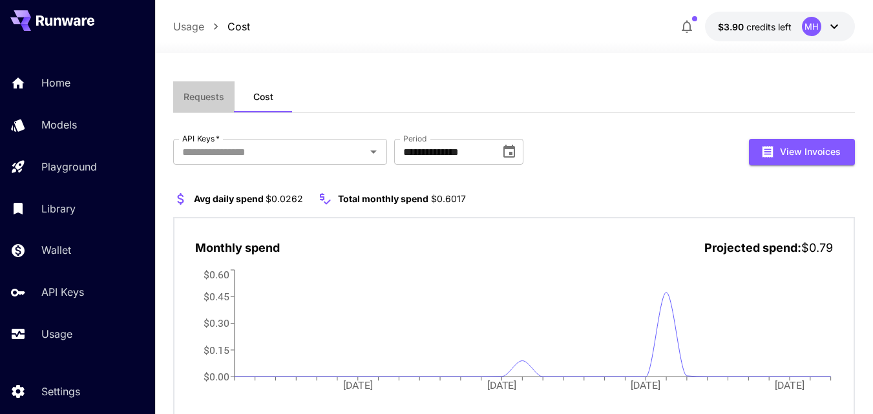  Describe the element at coordinates (284, 198) in the screenshot. I see `span: $0.0262` at that location.